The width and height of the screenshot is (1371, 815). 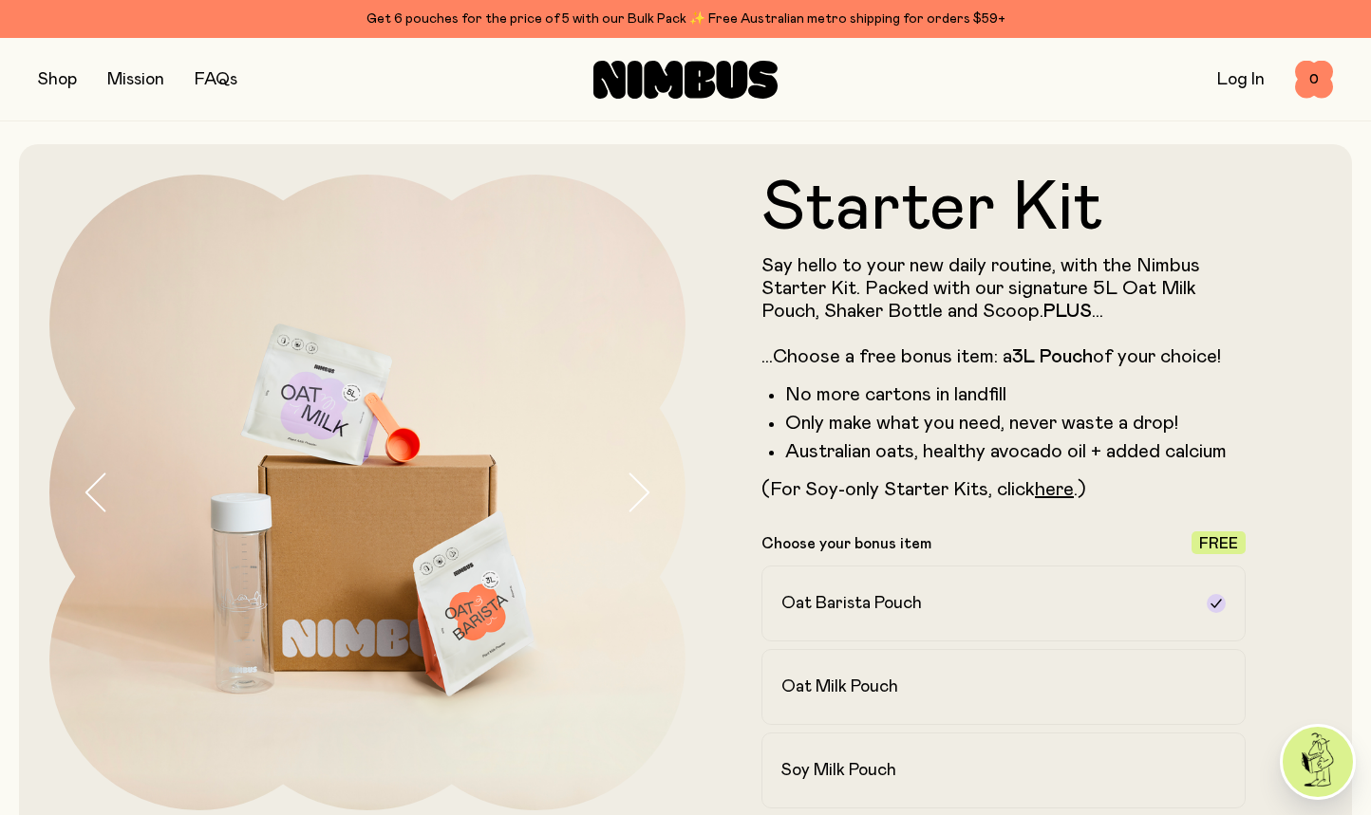 What do you see at coordinates (1015, 452) in the screenshot?
I see `li: Australian oats, healthy avocado oil + added calcium` at bounding box center [1015, 452].